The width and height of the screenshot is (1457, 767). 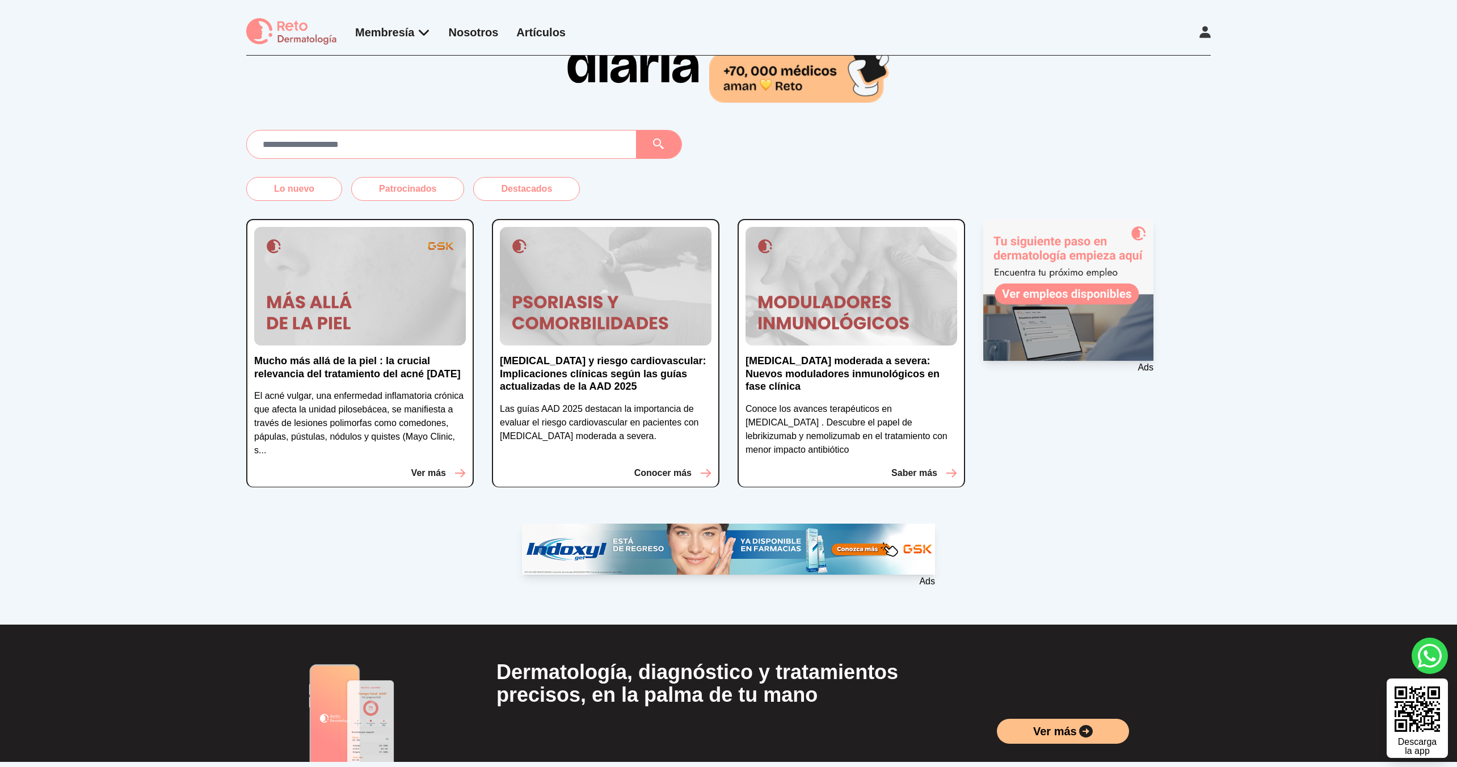 What do you see at coordinates (914, 473) in the screenshot?
I see `p: Saber más` at bounding box center [914, 473].